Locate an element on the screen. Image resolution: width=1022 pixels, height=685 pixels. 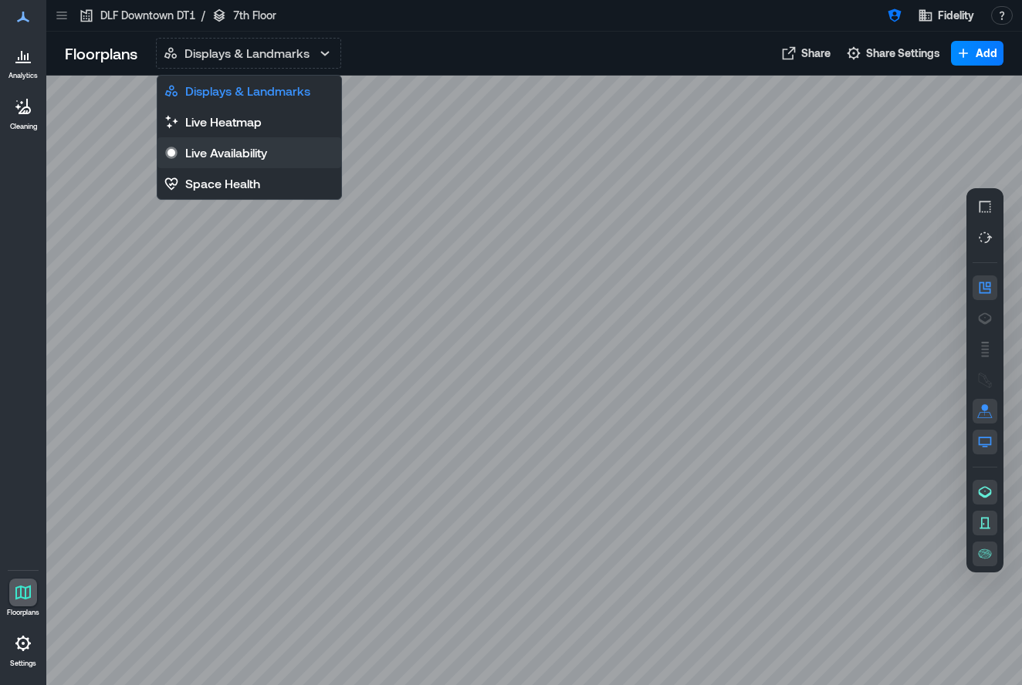
p: Analytics is located at coordinates (23, 76).